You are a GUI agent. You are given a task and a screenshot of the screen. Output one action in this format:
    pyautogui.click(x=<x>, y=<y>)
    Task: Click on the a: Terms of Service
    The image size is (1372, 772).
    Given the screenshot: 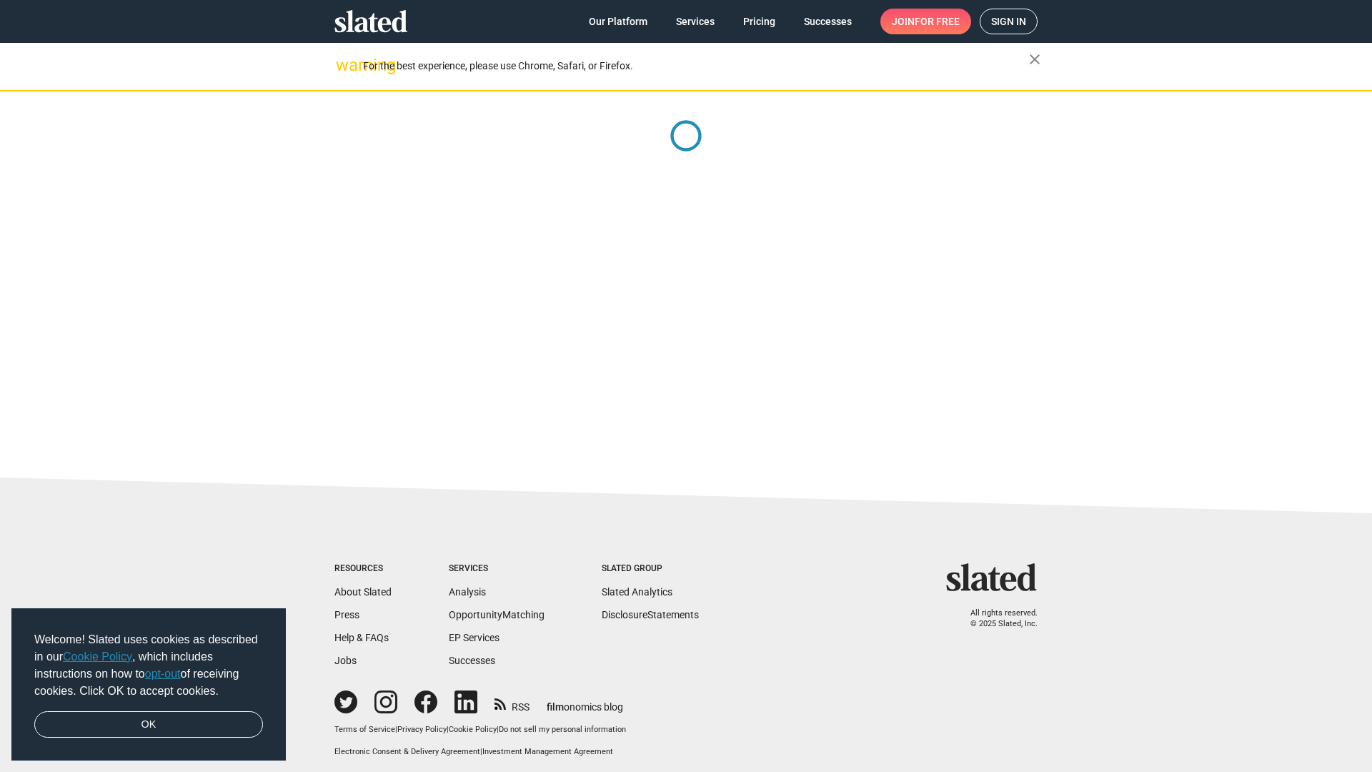 What is the action you would take?
    pyautogui.click(x=365, y=729)
    